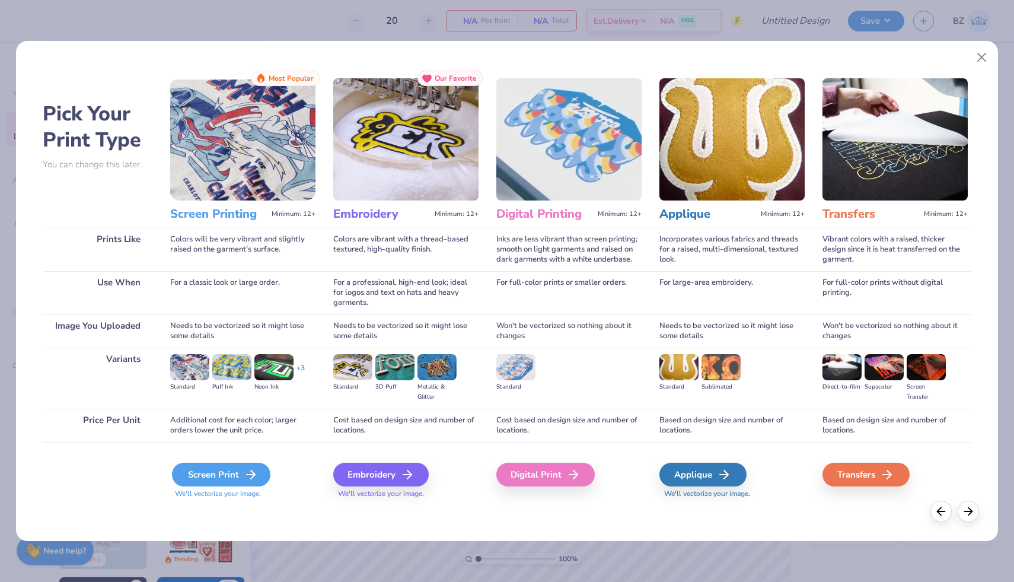  What do you see at coordinates (703, 474) in the screenshot?
I see `div: Applique` at bounding box center [703, 474].